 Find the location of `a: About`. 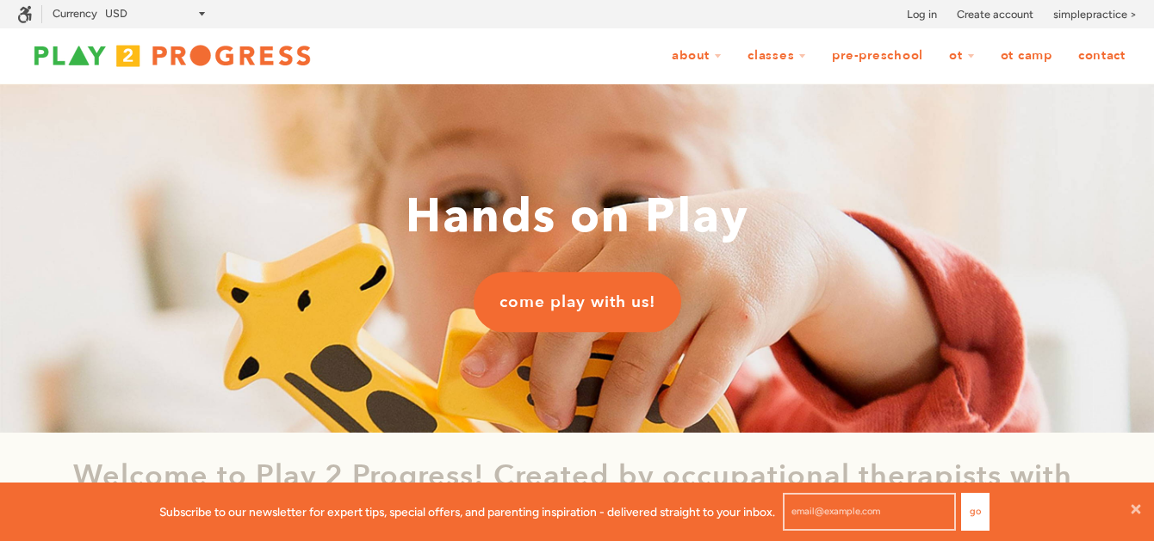

a: About is located at coordinates (696, 56).